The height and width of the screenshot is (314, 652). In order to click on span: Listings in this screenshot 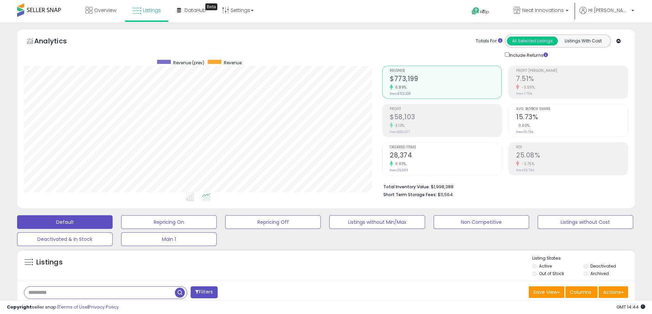, I will do `click(152, 10)`.